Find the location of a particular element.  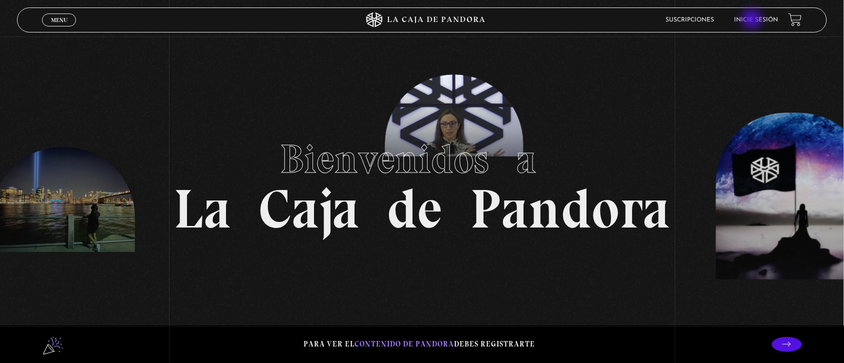

a: Suscripciones is located at coordinates (690, 20).